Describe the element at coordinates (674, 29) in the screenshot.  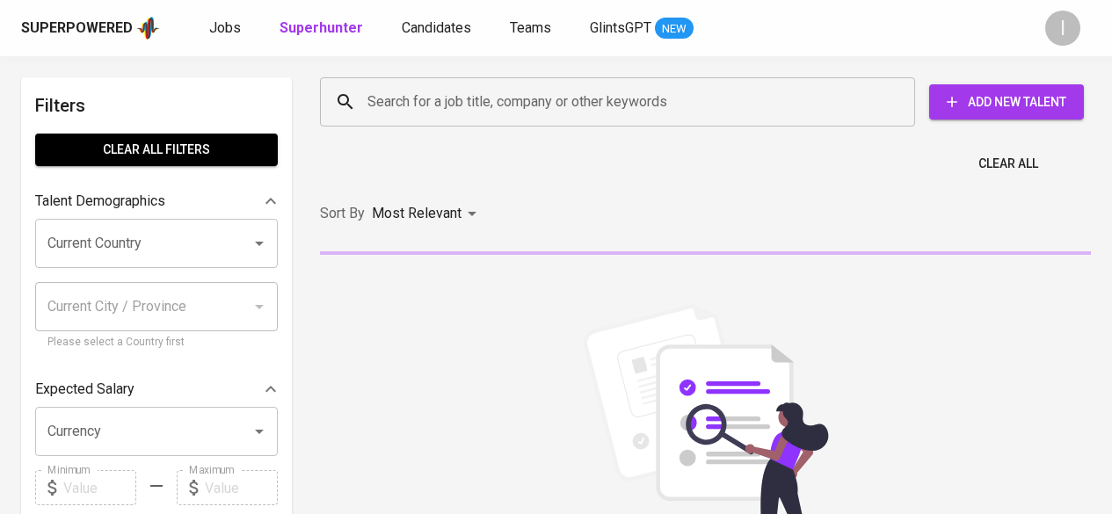
I see `span: NEW` at that location.